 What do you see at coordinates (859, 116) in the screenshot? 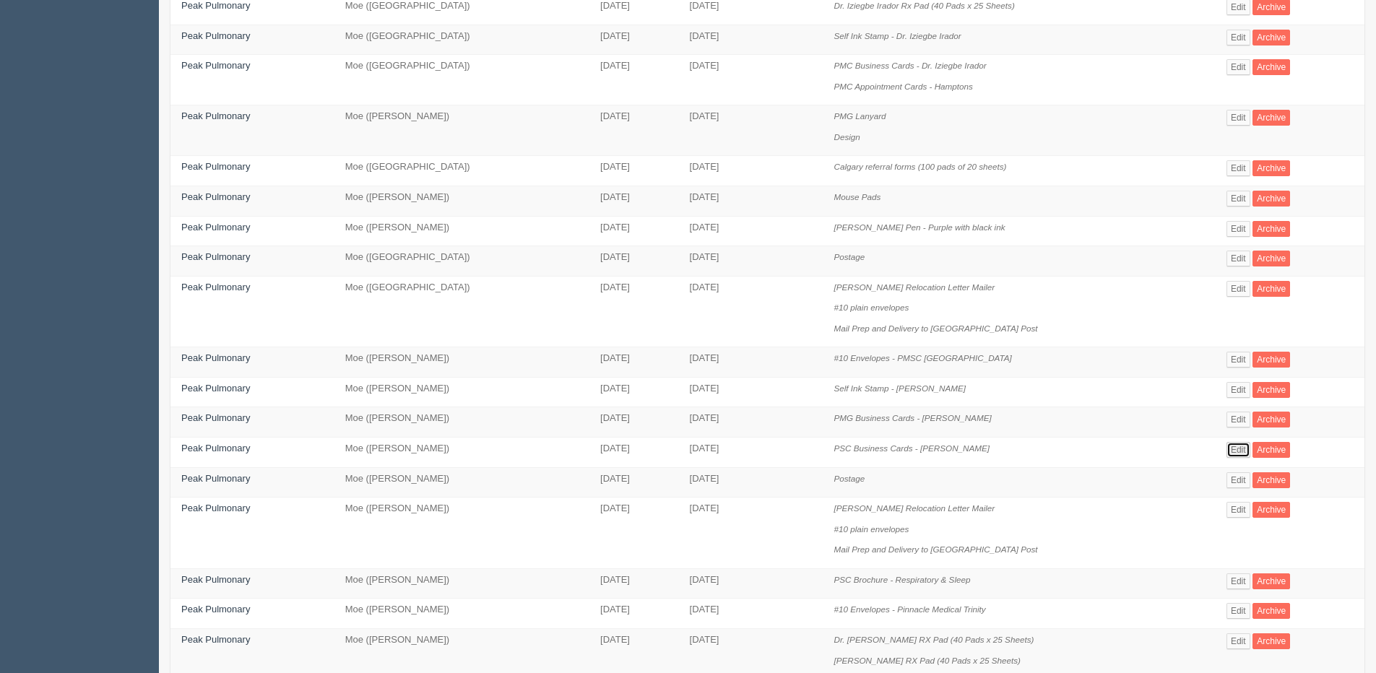
I see `i: PMG Lanyard` at bounding box center [859, 116].